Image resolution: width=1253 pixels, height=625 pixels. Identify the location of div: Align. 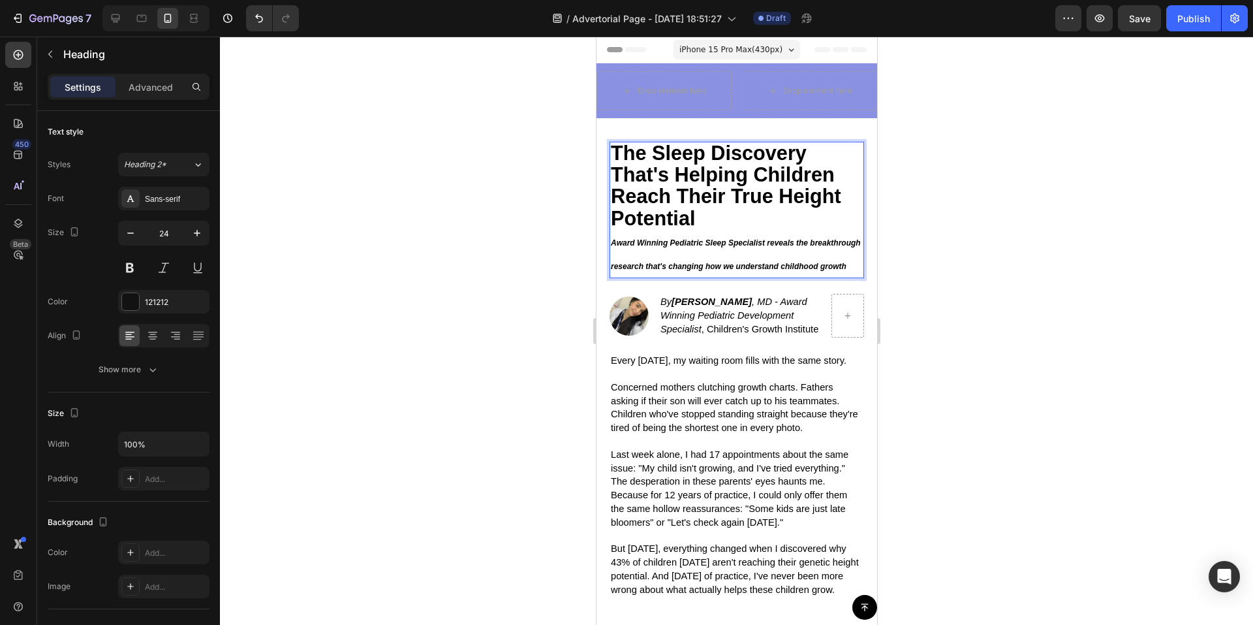
(66, 335).